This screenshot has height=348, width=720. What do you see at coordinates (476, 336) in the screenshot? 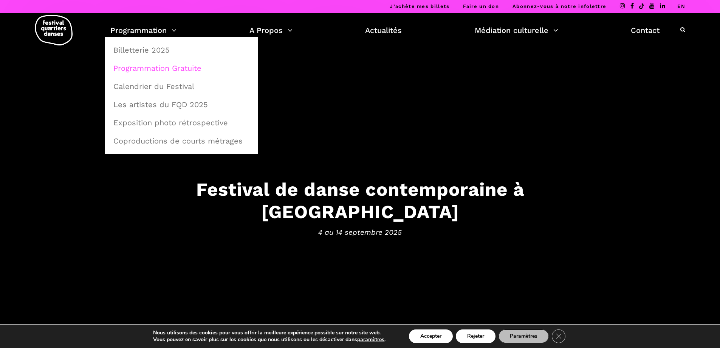
I see `button: Rejeter` at bounding box center [476, 336].